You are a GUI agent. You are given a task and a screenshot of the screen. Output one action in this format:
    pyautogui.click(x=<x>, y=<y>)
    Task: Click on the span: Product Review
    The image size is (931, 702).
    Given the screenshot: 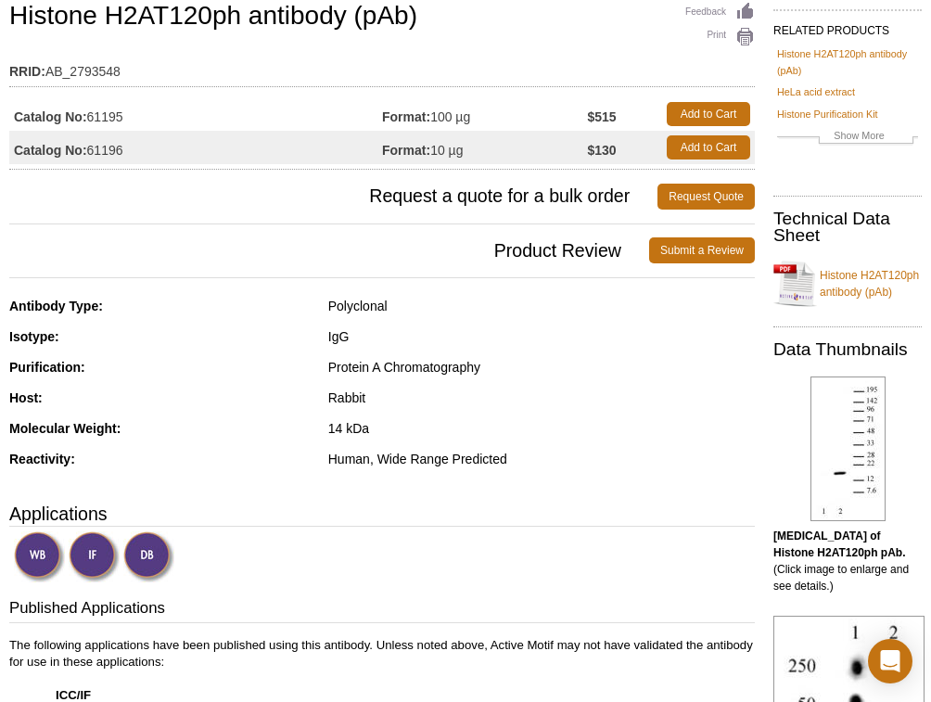 What is the action you would take?
    pyautogui.click(x=329, y=250)
    